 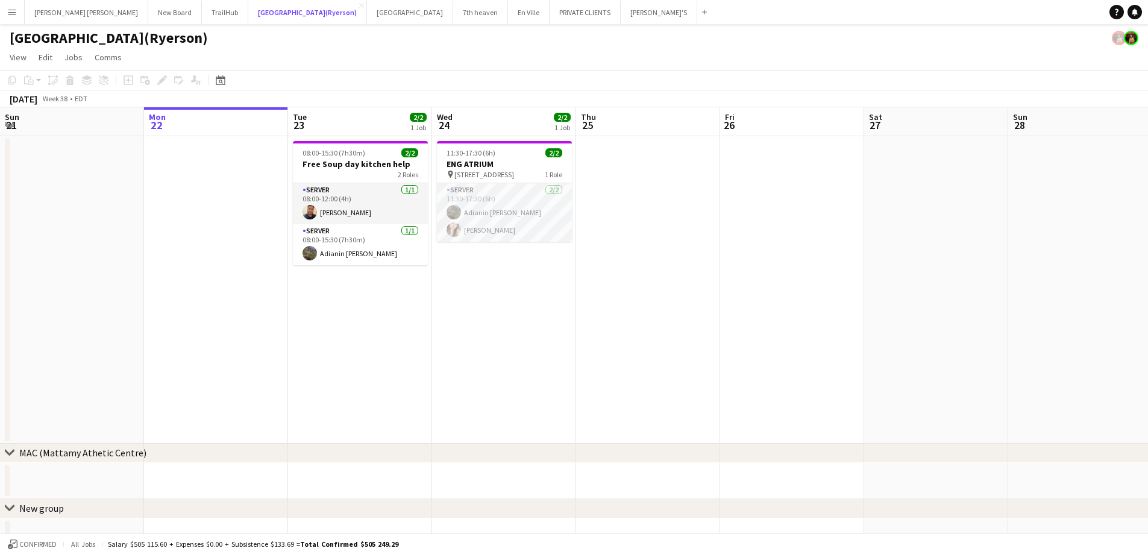 What do you see at coordinates (876, 117) in the screenshot?
I see `span: Sat` at bounding box center [876, 117].